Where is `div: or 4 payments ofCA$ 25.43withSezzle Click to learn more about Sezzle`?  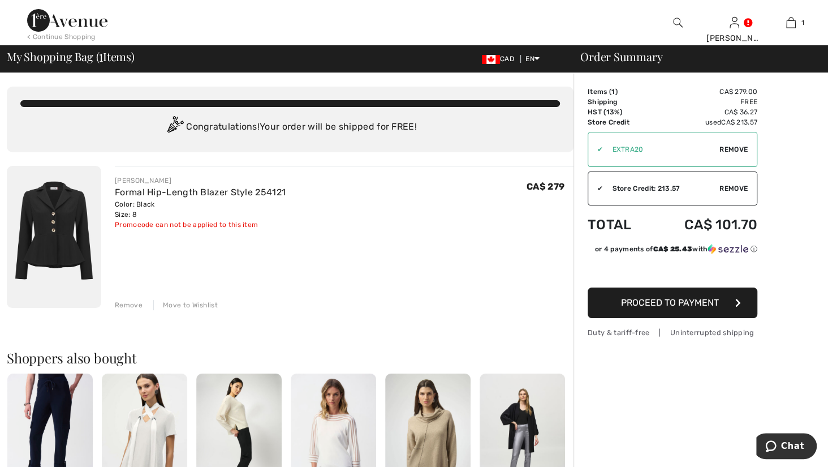
div: or 4 payments ofCA$ 25.43withSezzle Click to learn more about Sezzle is located at coordinates (673, 251).